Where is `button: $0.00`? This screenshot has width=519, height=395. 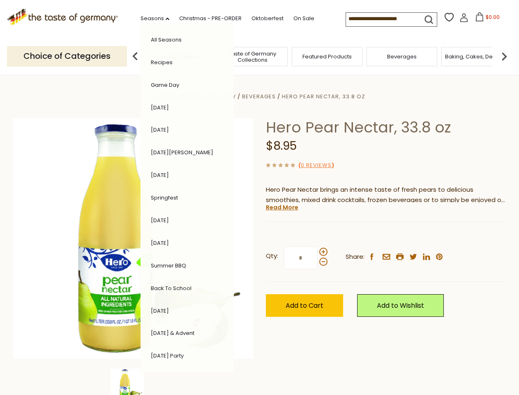
button: $0.00 is located at coordinates (488, 18).